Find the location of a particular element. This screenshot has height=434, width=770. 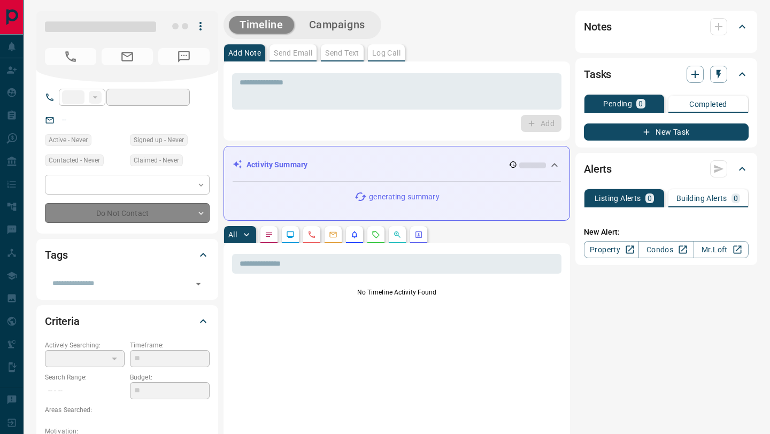

a: Condos is located at coordinates (666, 250).